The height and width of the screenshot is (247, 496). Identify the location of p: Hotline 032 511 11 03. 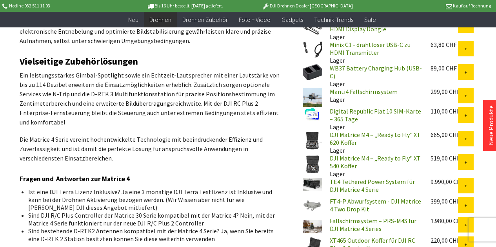
(62, 6).